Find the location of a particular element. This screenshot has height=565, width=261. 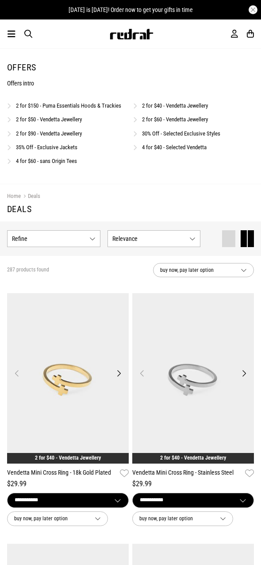

a: Deals is located at coordinates (31, 197).